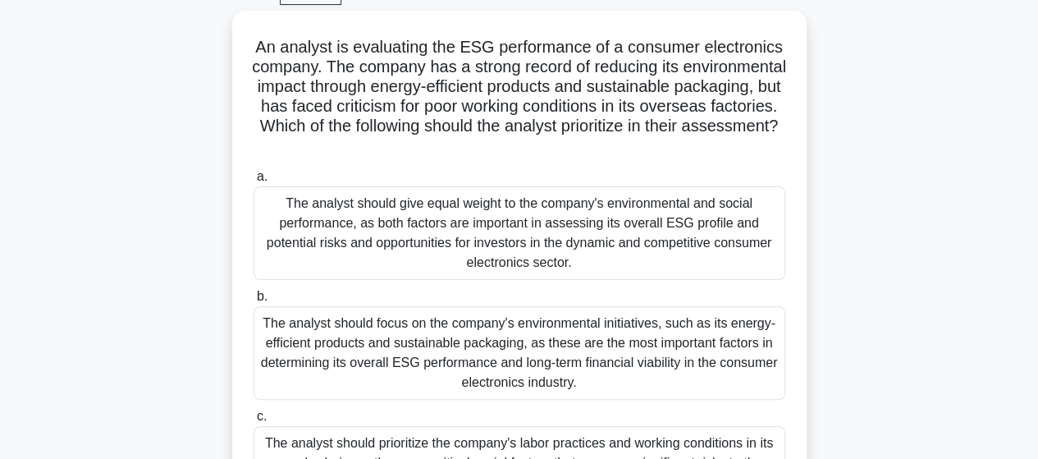 The image size is (1038, 459). Describe the element at coordinates (519, 97) in the screenshot. I see `h5: An analyst is evaluating the ESG performance of a consumer electronics company. The company has a...` at that location.